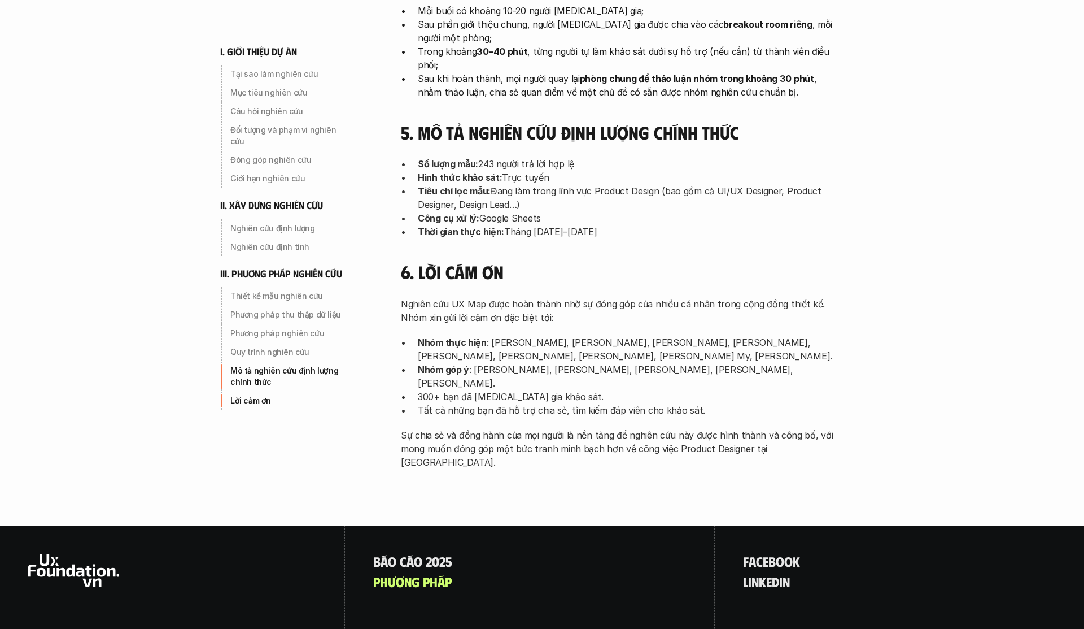 This screenshot has height=629, width=1084. Describe the element at coordinates (416, 581) in the screenshot. I see `span: g` at that location.